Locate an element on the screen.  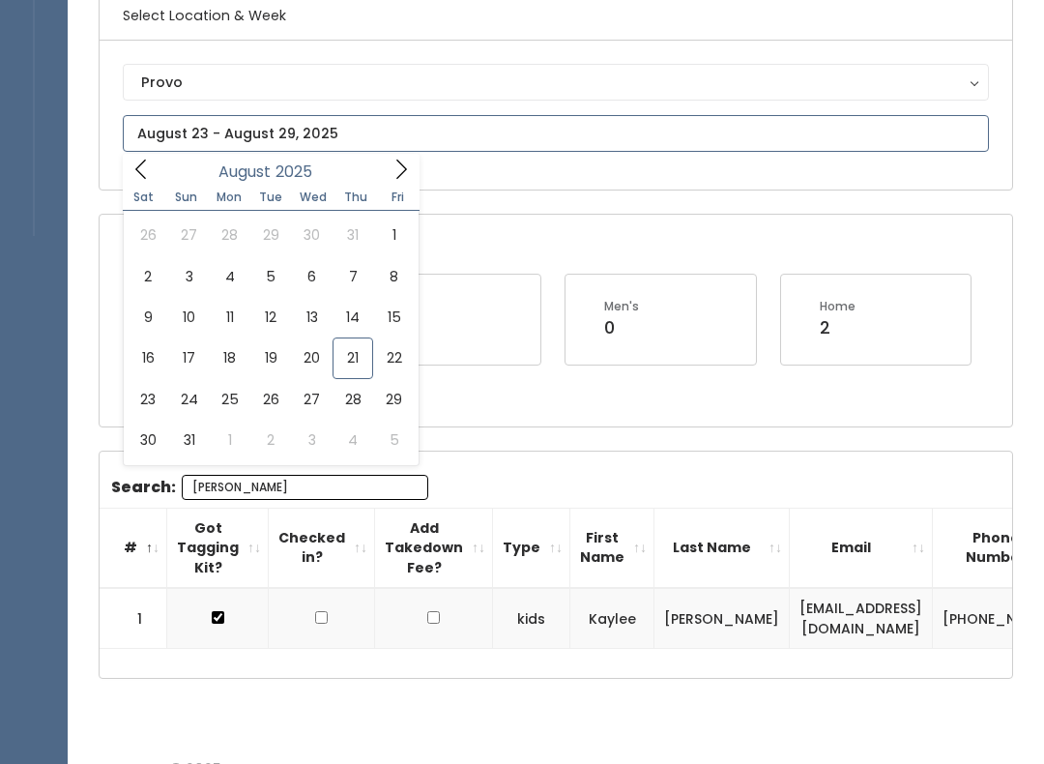
span: August 6, 2025 is located at coordinates (312, 276).